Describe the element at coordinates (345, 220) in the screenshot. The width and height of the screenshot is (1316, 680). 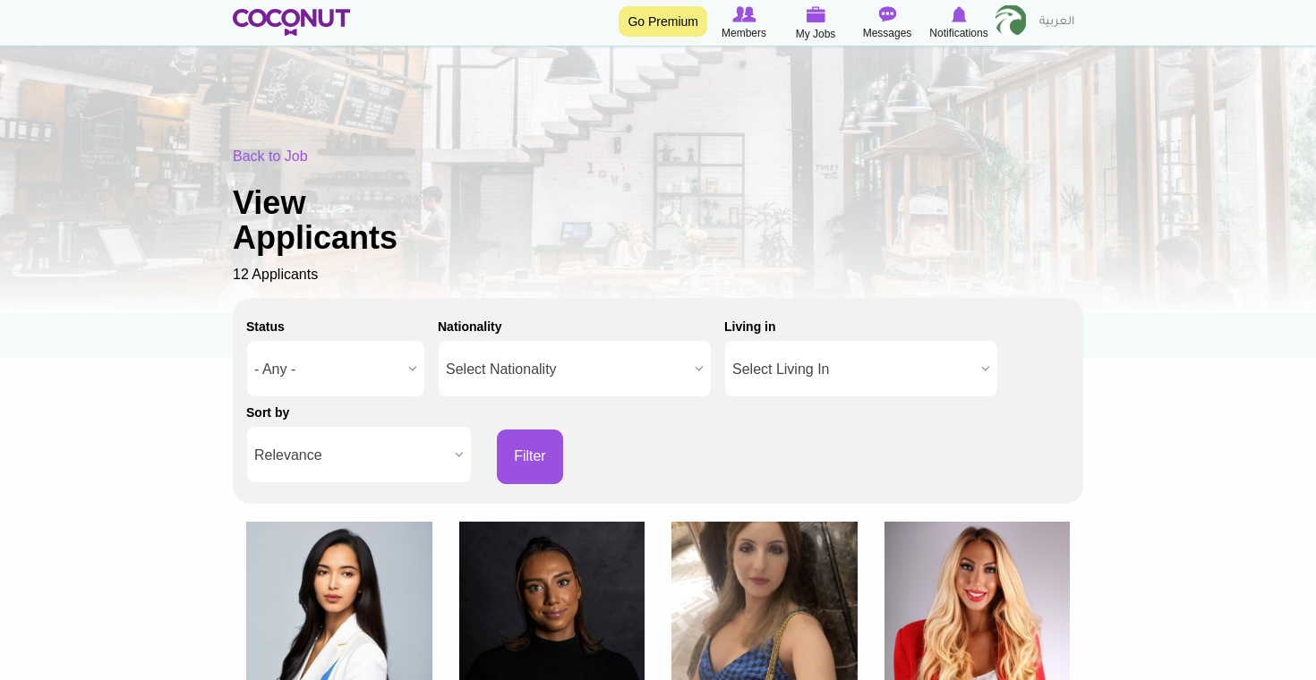
I see `h1: View Applicants` at that location.